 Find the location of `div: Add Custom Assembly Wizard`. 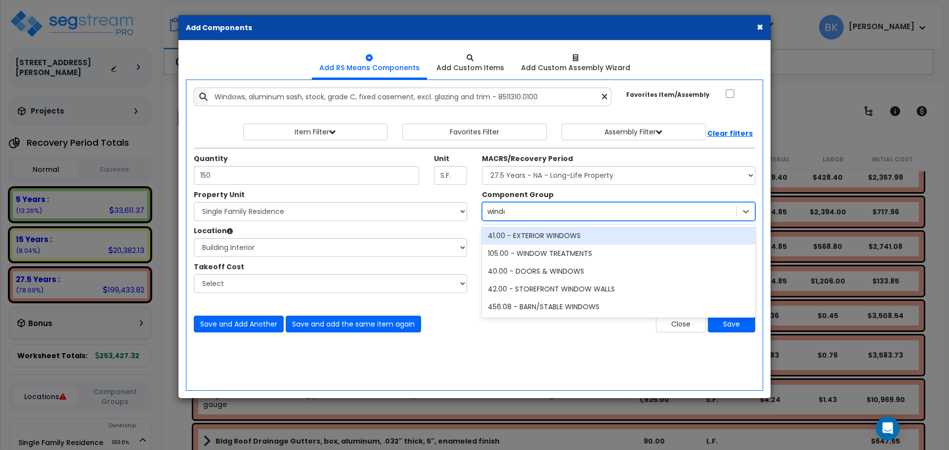

div: Add Custom Assembly Wizard is located at coordinates (575, 68).